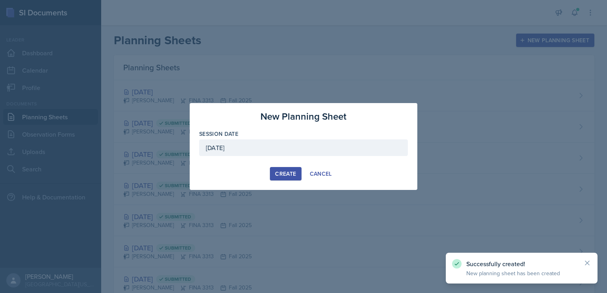  Describe the element at coordinates (304, 117) in the screenshot. I see `h3: New Planning Sheet` at that location.